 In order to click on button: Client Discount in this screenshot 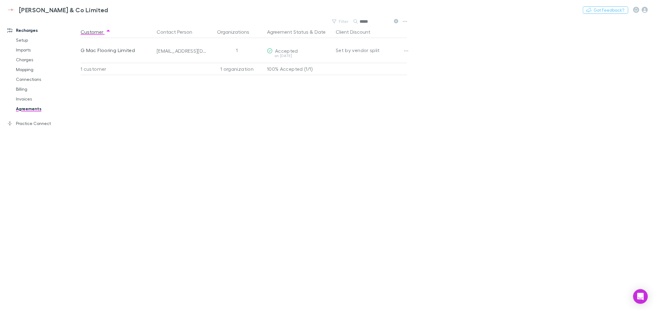, I will do `click(356, 32)`.